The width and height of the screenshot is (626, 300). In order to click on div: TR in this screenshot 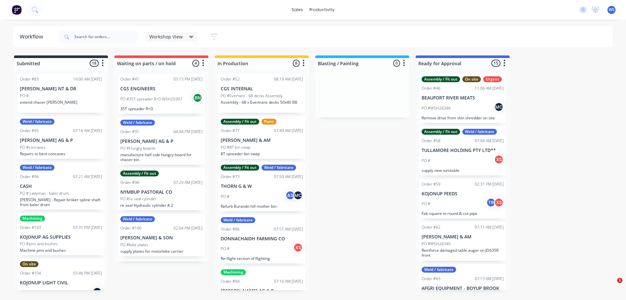, I will do `click(491, 203)`.